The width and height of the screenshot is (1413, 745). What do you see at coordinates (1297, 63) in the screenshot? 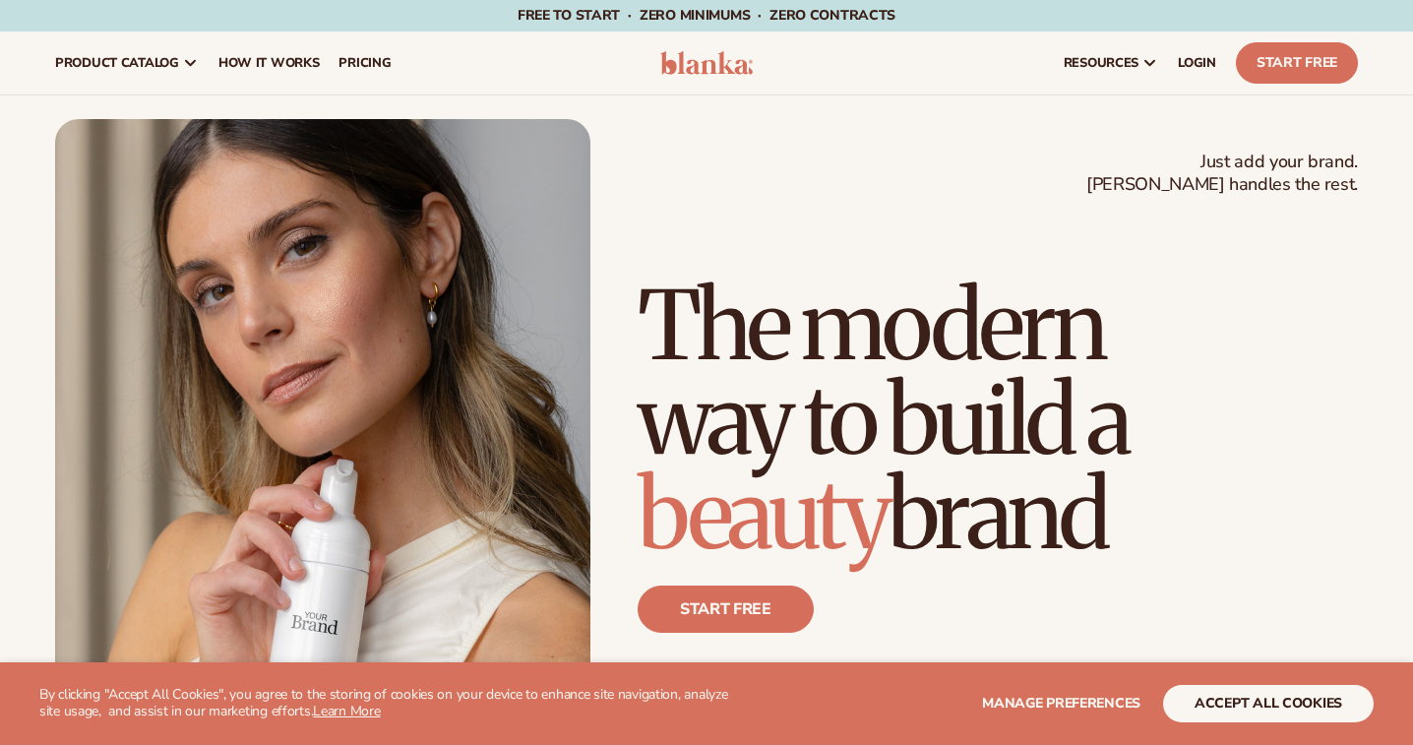
I see `a: Start Free` at bounding box center [1297, 63].